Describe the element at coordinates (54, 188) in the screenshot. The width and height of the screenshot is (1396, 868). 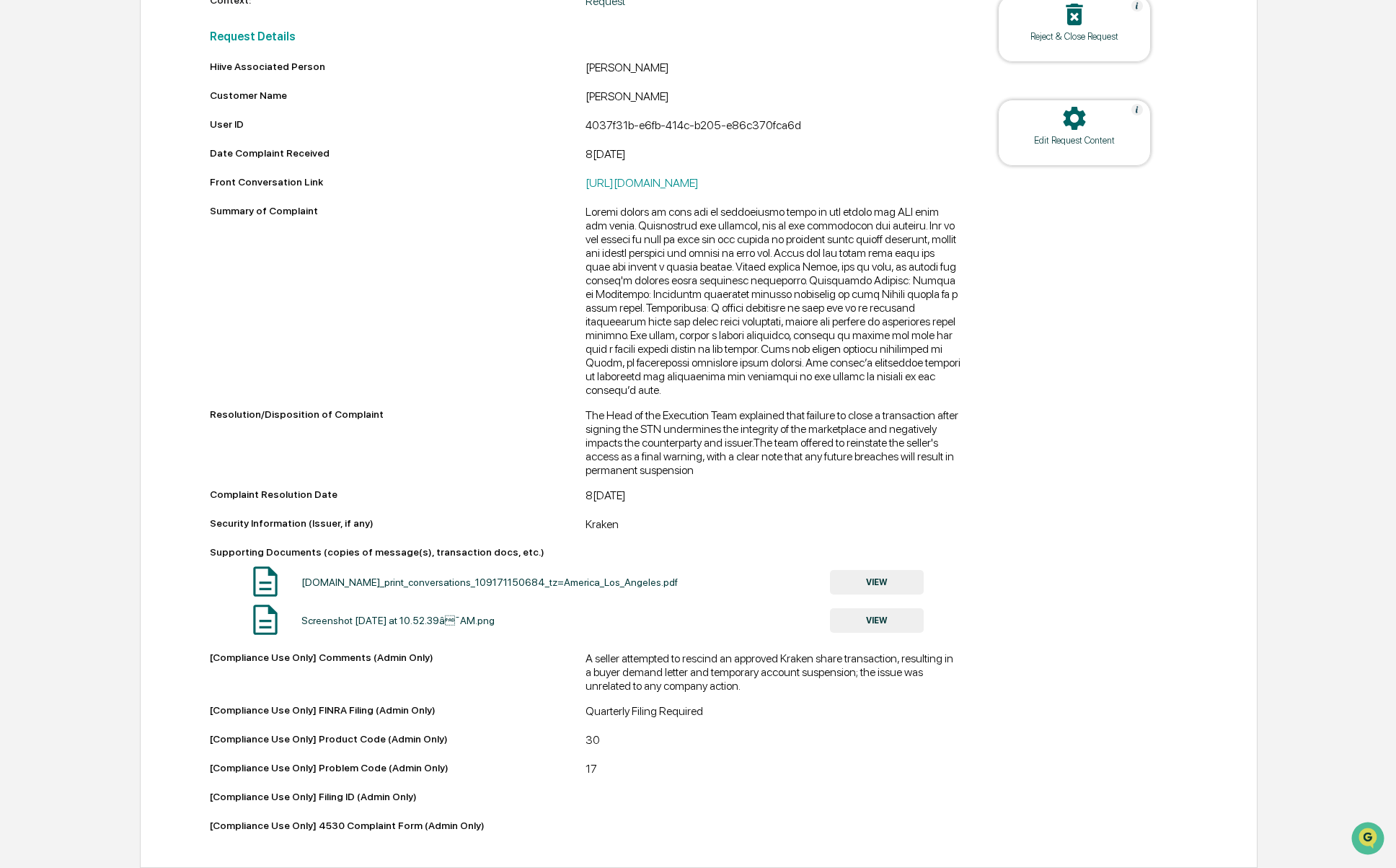
I see `a: 🖐️Preclearance` at that location.